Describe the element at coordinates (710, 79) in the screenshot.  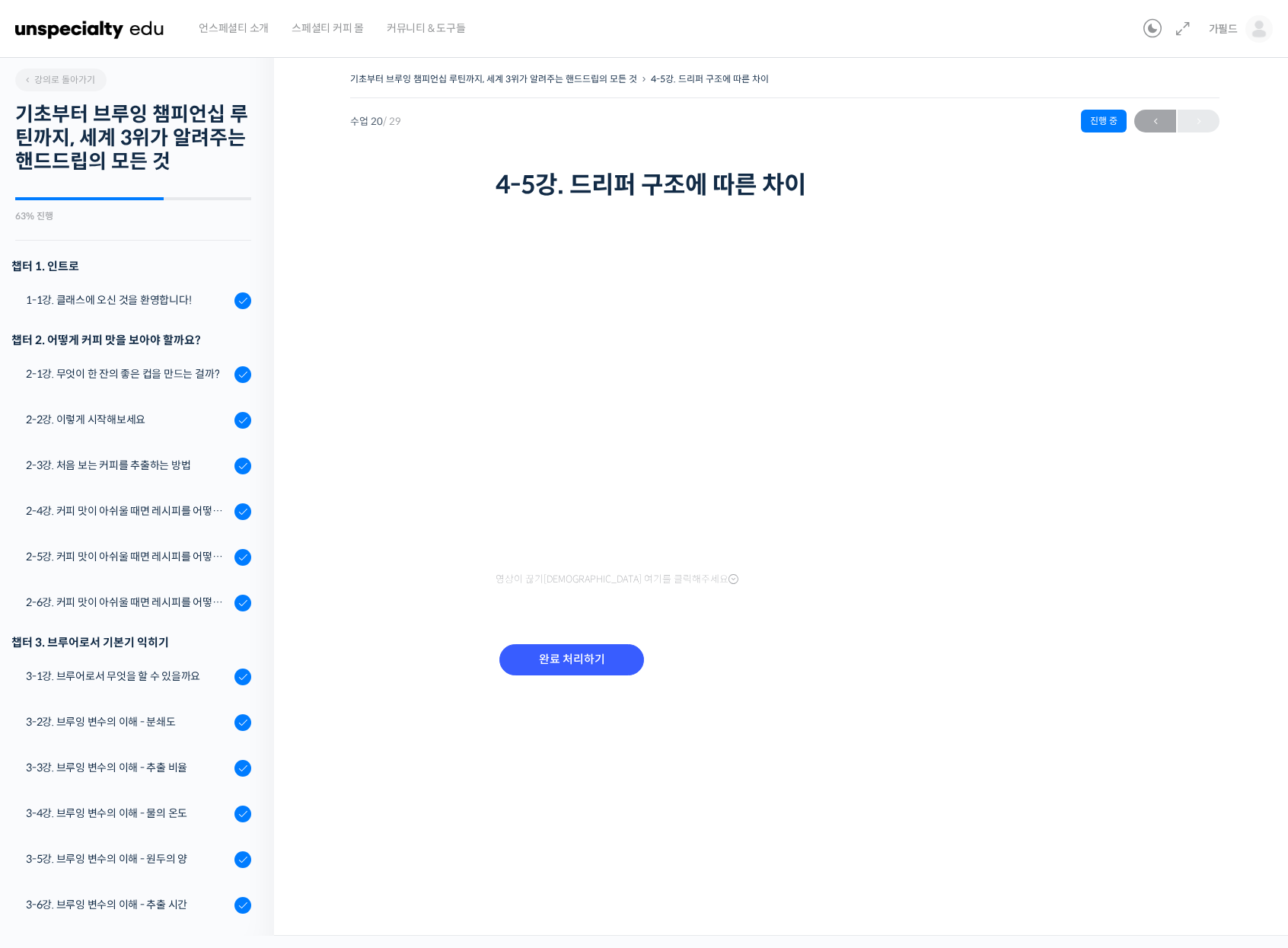
I see `a: 4-5강. 드리퍼 구조에 따른 차이` at that location.